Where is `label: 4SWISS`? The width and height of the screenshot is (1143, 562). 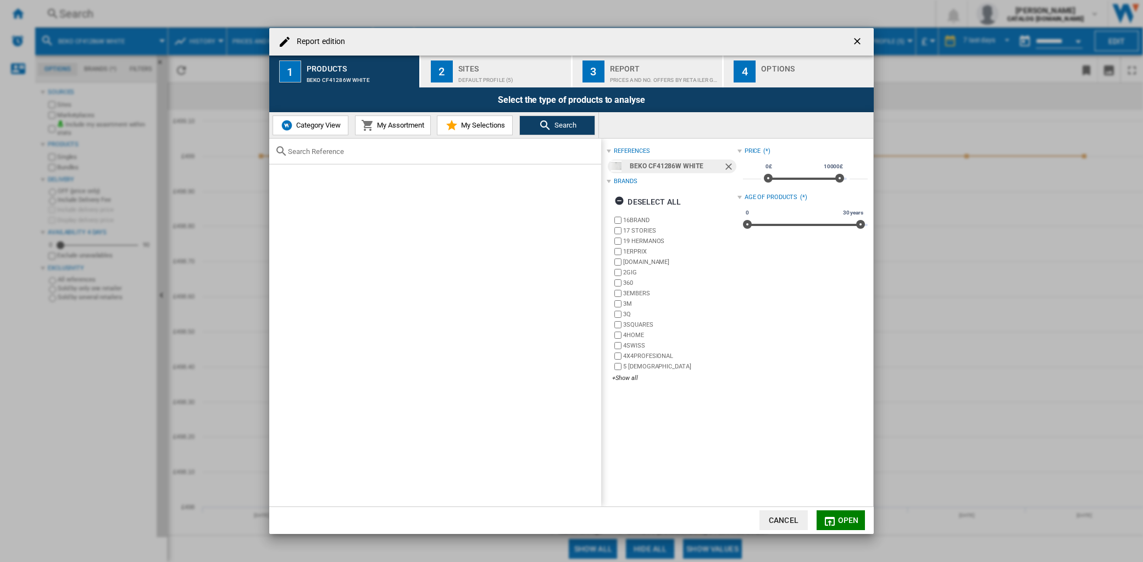 label: 4SWISS is located at coordinates (680, 345).